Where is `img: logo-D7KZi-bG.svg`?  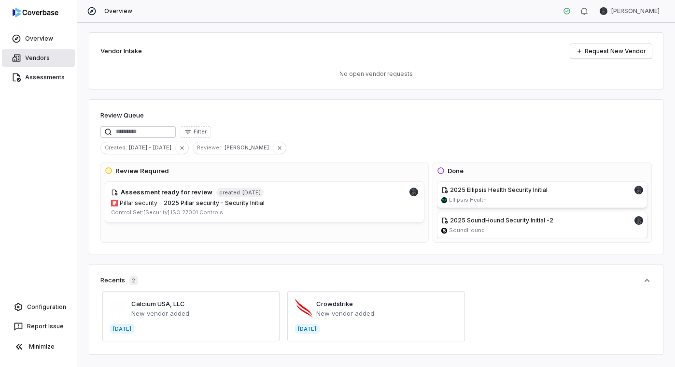
img: logo-D7KZi-bG.svg is located at coordinates (35, 13).